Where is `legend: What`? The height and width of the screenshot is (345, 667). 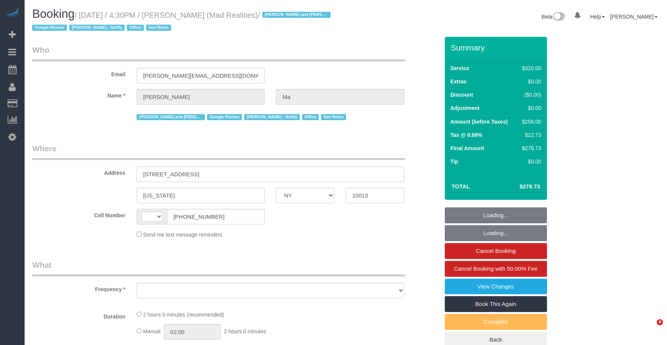
legend: What is located at coordinates (218, 267).